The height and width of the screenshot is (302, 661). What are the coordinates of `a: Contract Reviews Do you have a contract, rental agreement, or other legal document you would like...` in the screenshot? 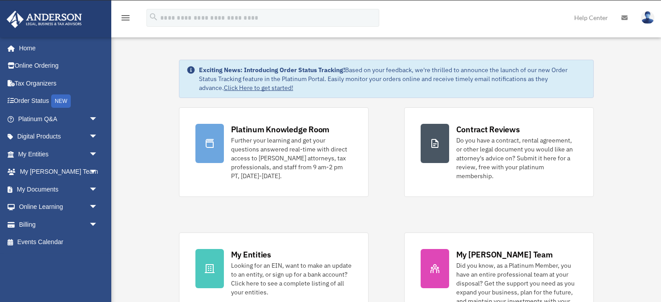 It's located at (499, 152).